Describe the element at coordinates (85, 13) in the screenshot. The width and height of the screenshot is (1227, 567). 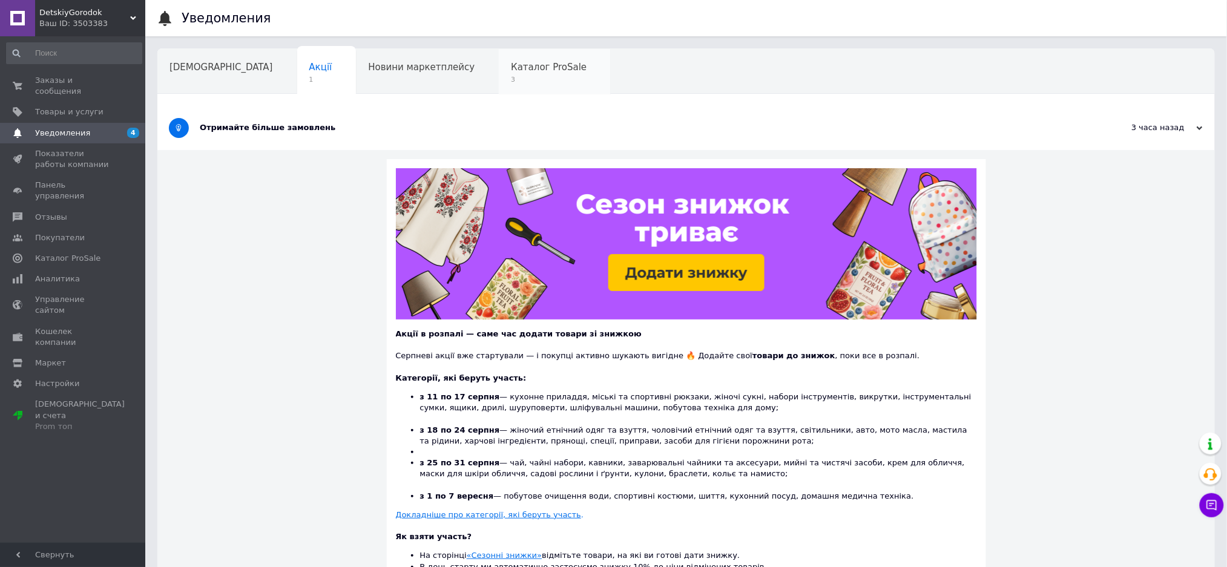
I see `span: DetskiyGorodok` at that location.